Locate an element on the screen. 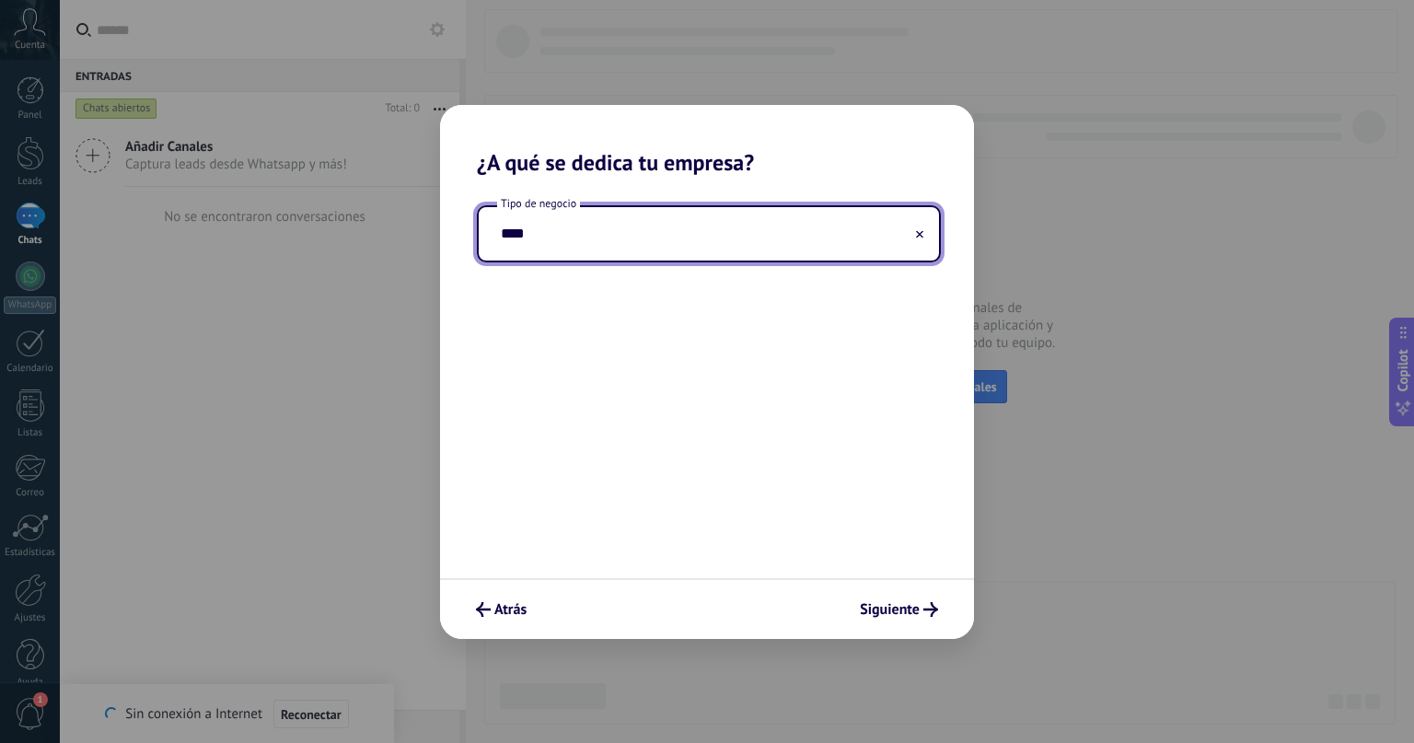 The height and width of the screenshot is (743, 1414). span: Siguiente is located at coordinates (889, 609).